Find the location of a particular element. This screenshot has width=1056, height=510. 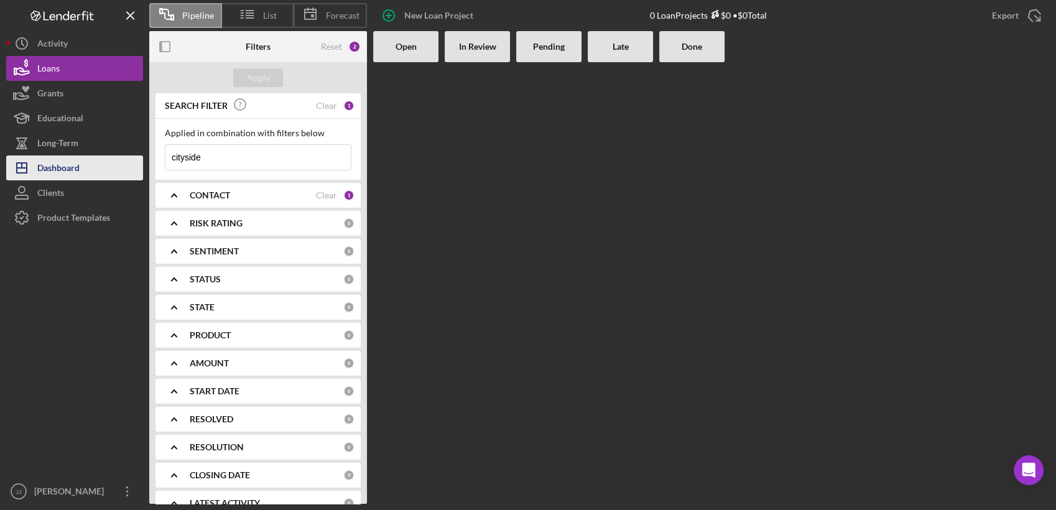

button: Educational is located at coordinates (75, 118).